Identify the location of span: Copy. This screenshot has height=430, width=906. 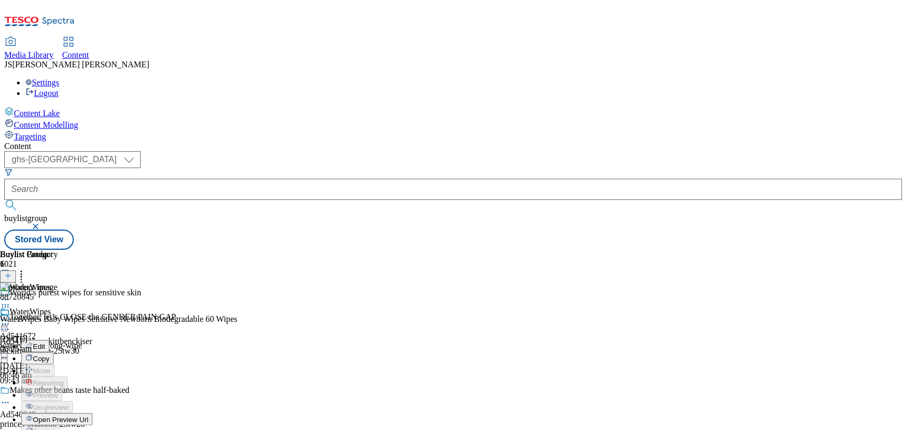
(41, 359).